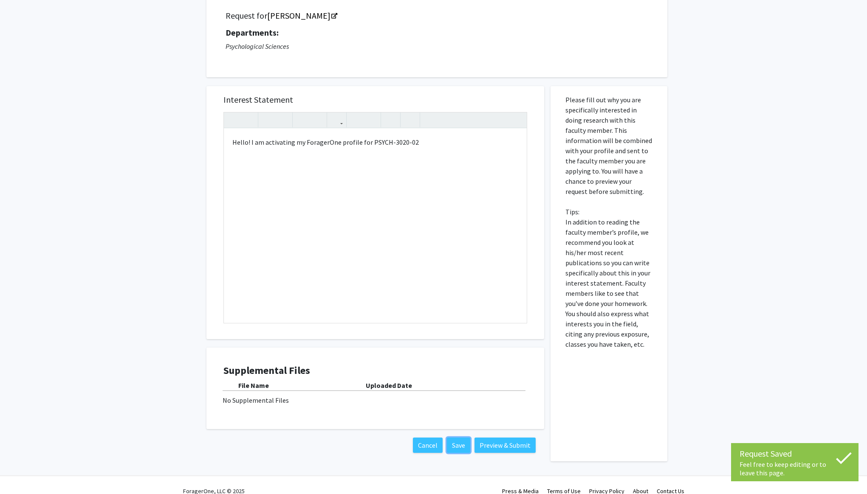  Describe the element at coordinates (458, 445) in the screenshot. I see `button: Save` at that location.